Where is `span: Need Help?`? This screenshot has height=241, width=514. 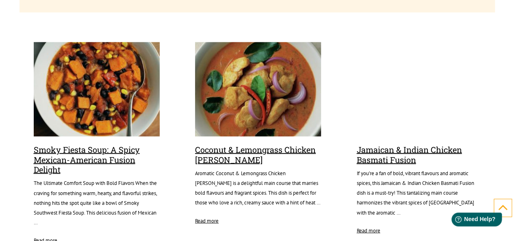 span: Need Help? is located at coordinates (38, 10).